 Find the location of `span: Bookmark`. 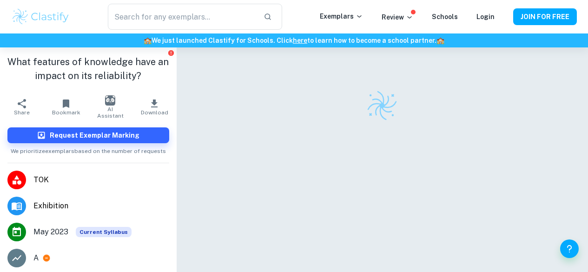

span: Bookmark is located at coordinates (66, 112).